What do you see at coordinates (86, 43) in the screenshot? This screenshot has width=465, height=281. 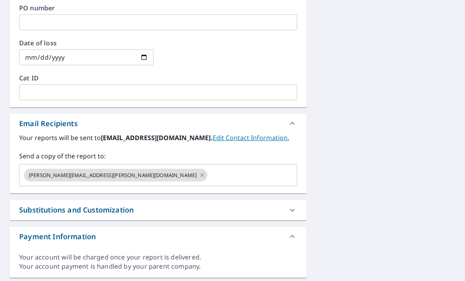 I see `label: Date of loss` at bounding box center [86, 43].